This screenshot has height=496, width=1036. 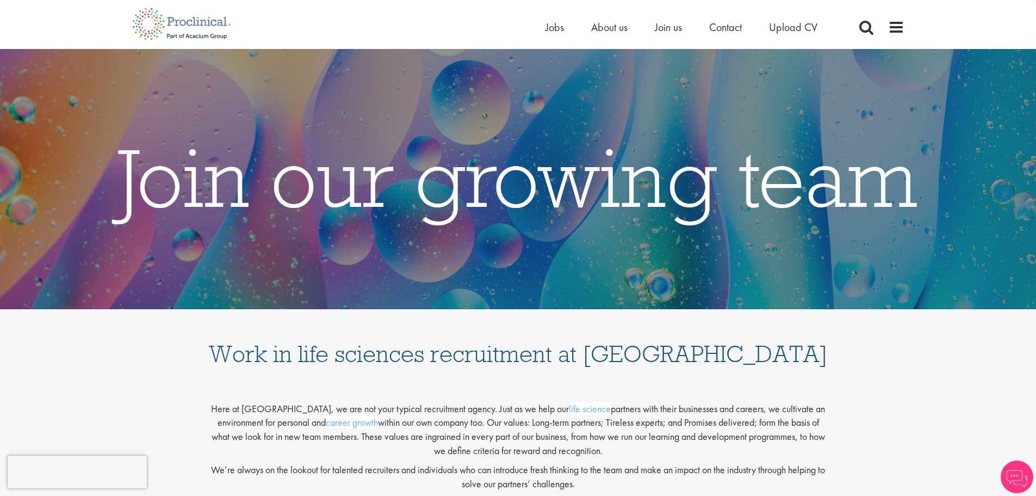 I want to click on span: About us, so click(x=609, y=27).